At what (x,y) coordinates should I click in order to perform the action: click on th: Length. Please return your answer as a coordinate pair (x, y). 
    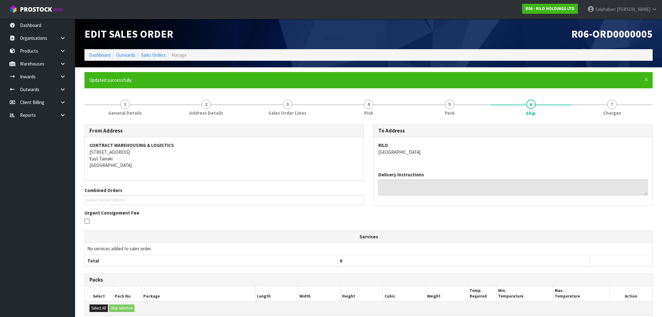
    Looking at the image, I should click on (276, 293).